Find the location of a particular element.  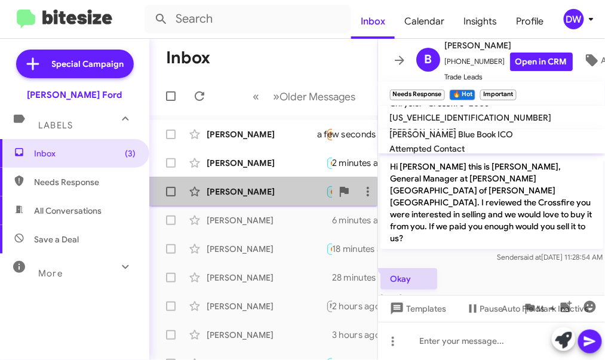

small: Important is located at coordinates (498, 95).